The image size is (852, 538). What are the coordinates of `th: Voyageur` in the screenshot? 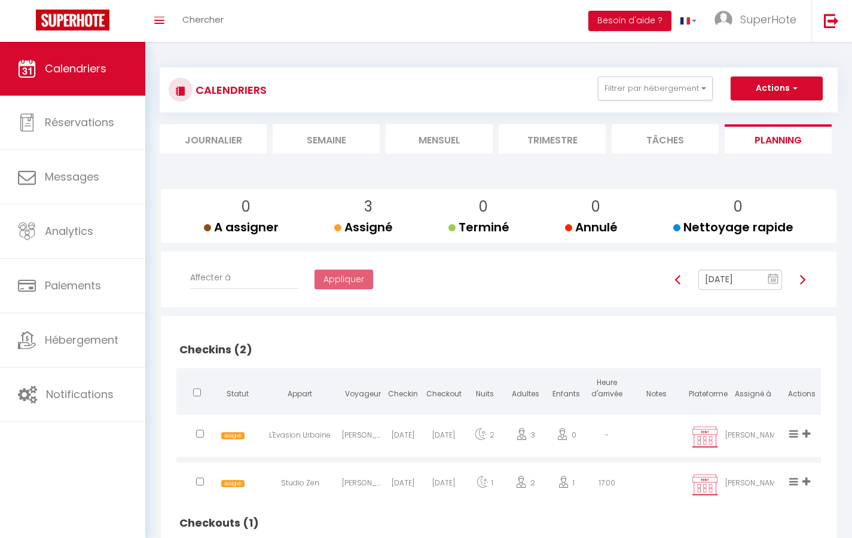 It's located at (362, 390).